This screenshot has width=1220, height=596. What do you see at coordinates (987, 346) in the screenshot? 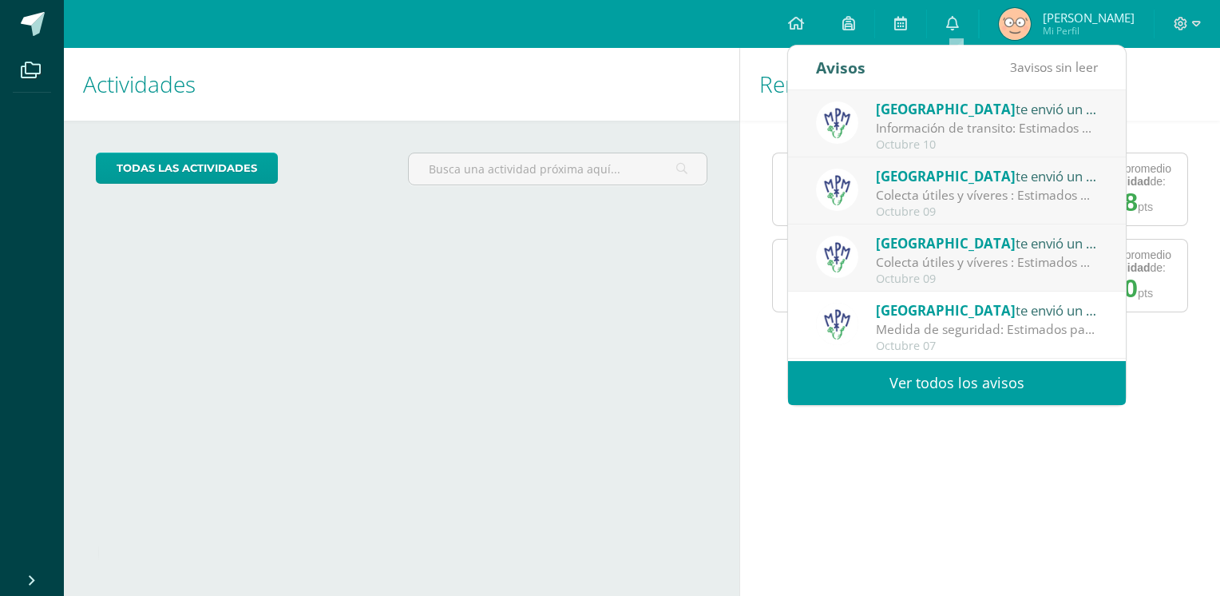
I see `div: Octubre 07` at bounding box center [987, 346].